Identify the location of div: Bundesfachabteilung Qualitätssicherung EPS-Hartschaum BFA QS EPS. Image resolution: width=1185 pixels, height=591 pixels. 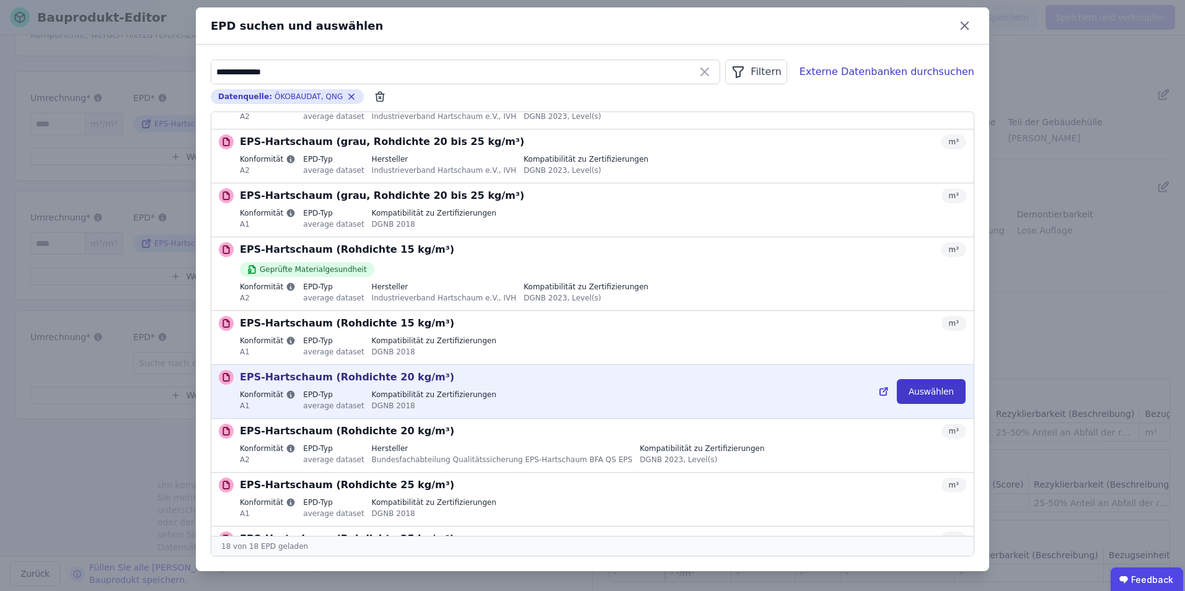
(502, 459).